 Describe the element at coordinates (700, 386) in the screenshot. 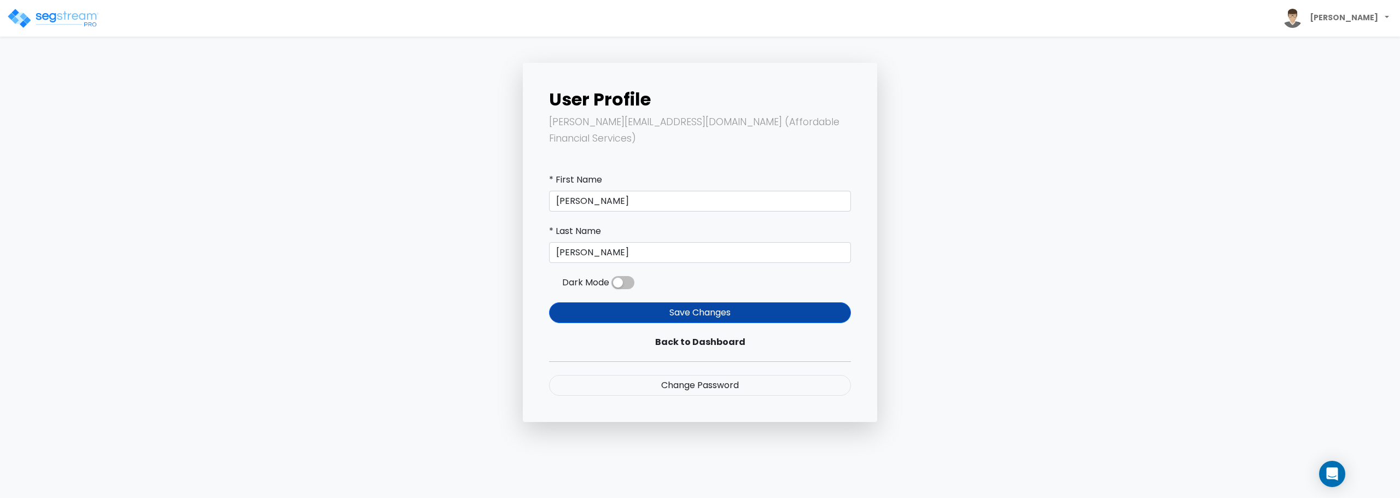

I see `a: Change Password` at that location.